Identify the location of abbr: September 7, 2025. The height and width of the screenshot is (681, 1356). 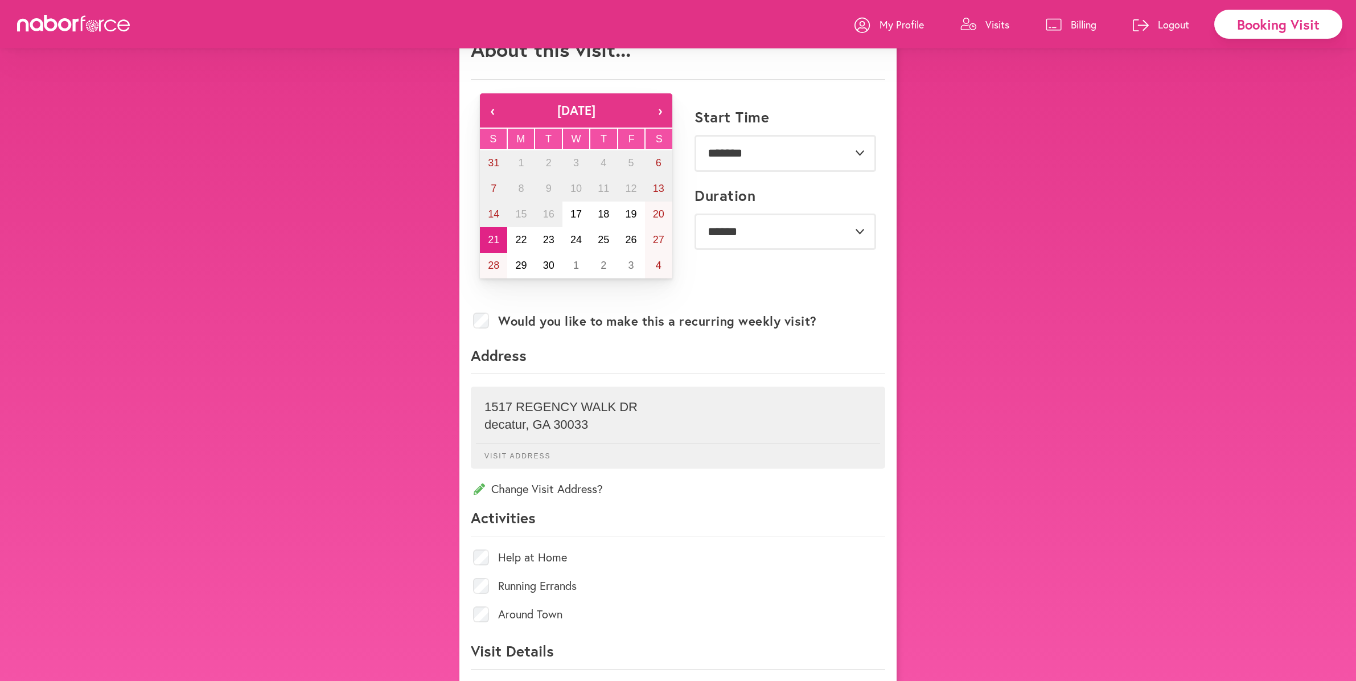
(494, 188).